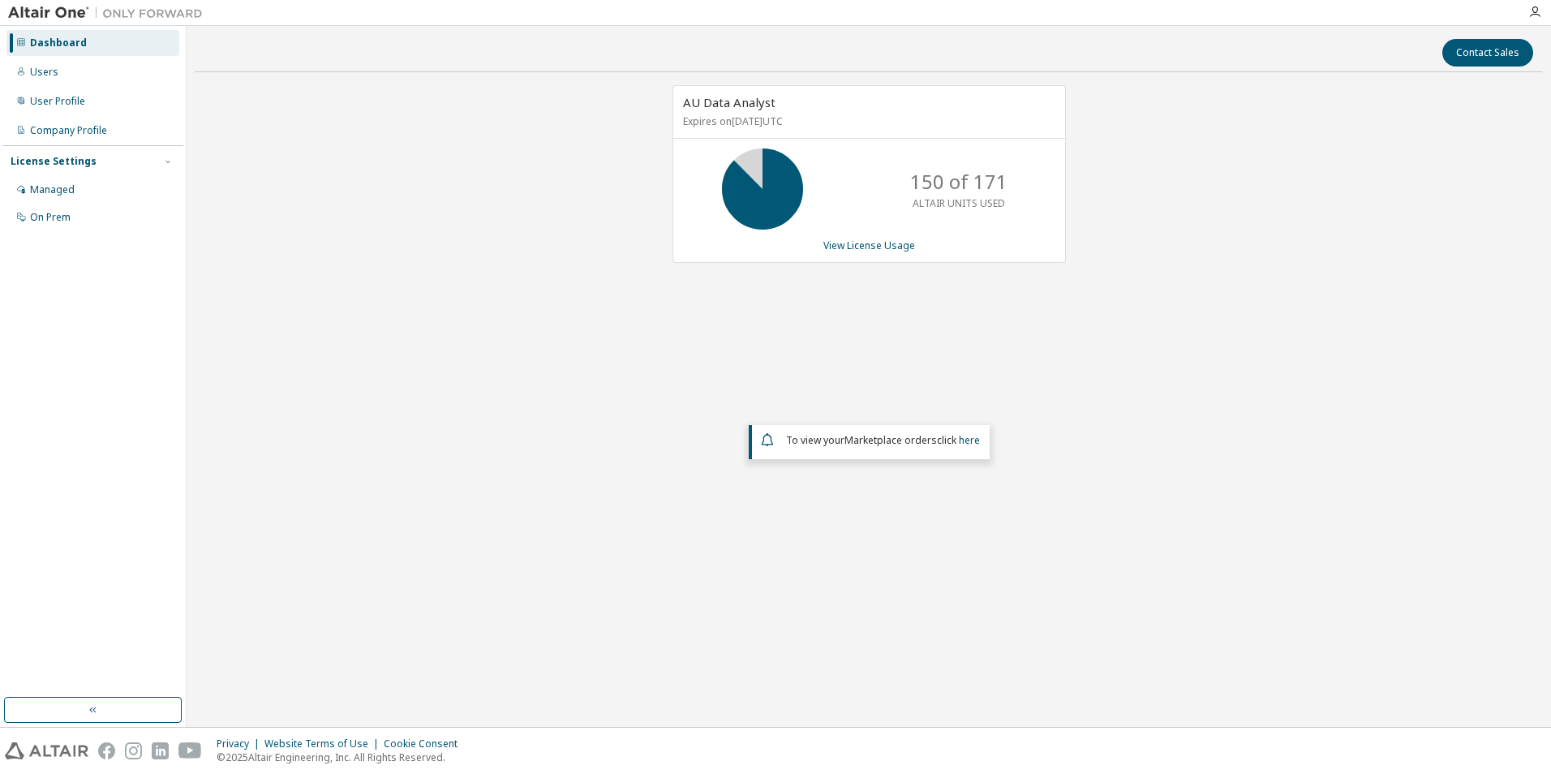 The height and width of the screenshot is (774, 1551). Describe the element at coordinates (46, 750) in the screenshot. I see `img: altair_logo.svg` at that location.